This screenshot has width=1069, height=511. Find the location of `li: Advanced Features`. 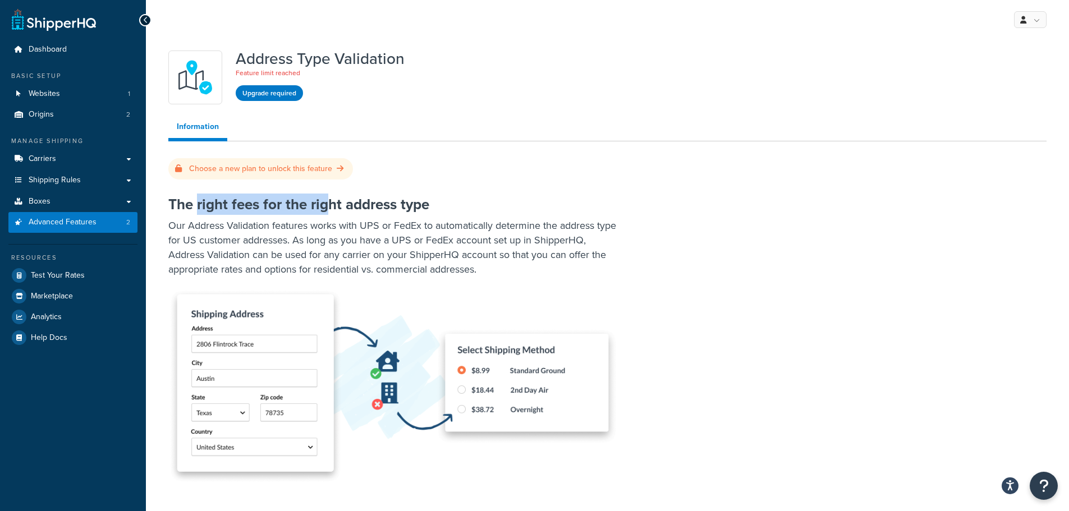

li: Advanced Features is located at coordinates (73, 222).